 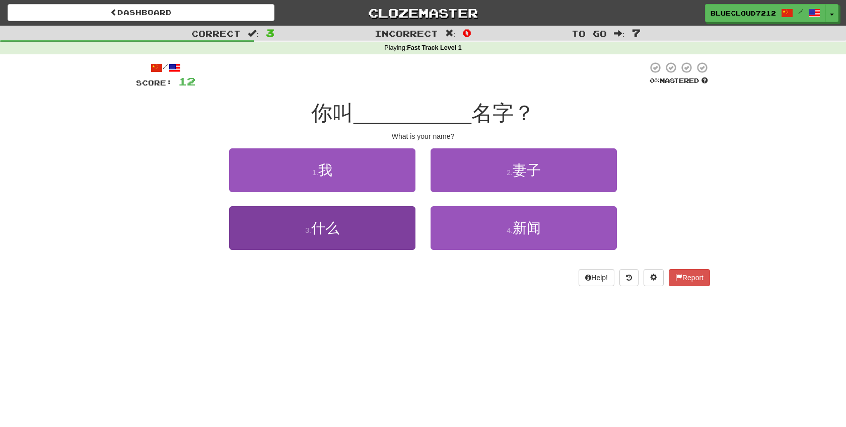 I want to click on span: 新闻, so click(x=527, y=228).